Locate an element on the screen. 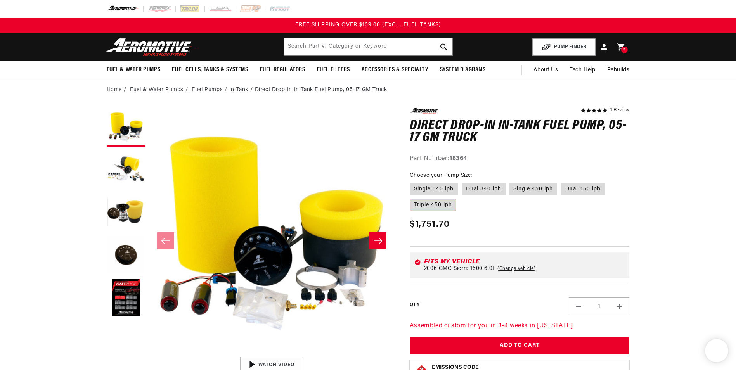 Image resolution: width=736 pixels, height=370 pixels. a: Change vehicle is located at coordinates (516, 269).